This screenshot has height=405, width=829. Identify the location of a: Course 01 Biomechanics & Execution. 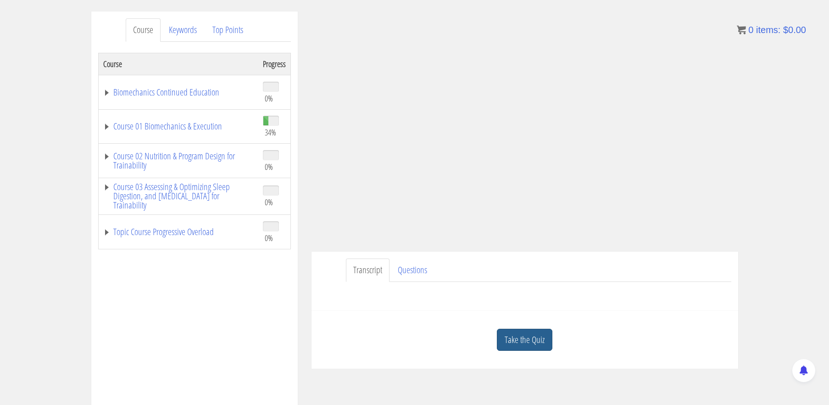
(179, 126).